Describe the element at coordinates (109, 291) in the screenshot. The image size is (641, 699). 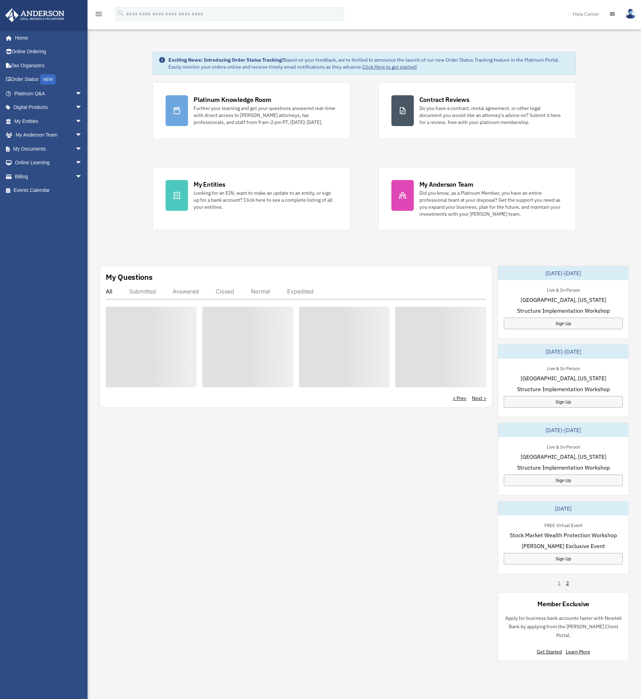
I see `div: All` at that location.